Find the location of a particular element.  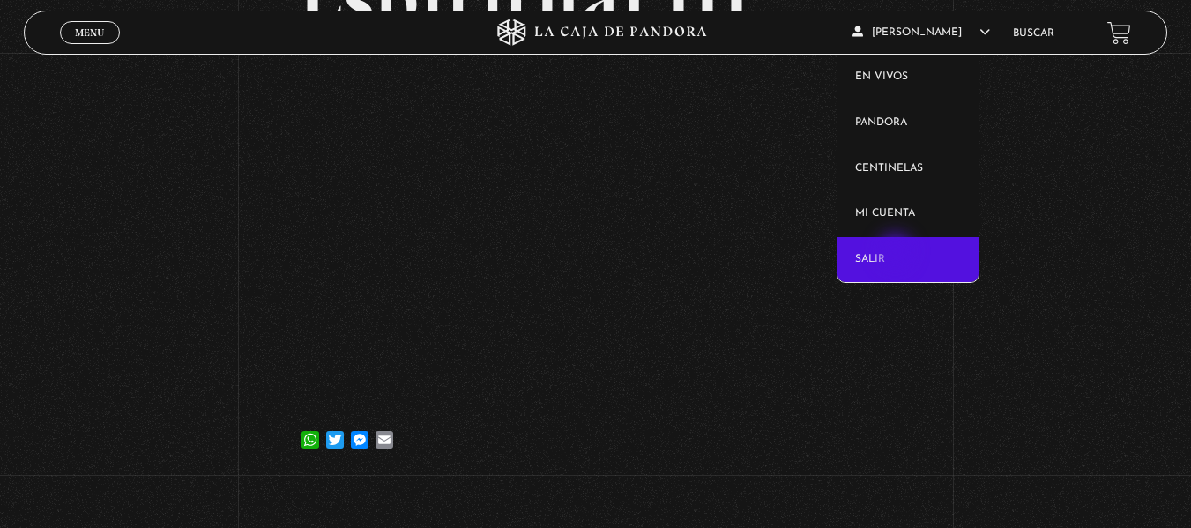

a: Buscar is located at coordinates (1033, 34).